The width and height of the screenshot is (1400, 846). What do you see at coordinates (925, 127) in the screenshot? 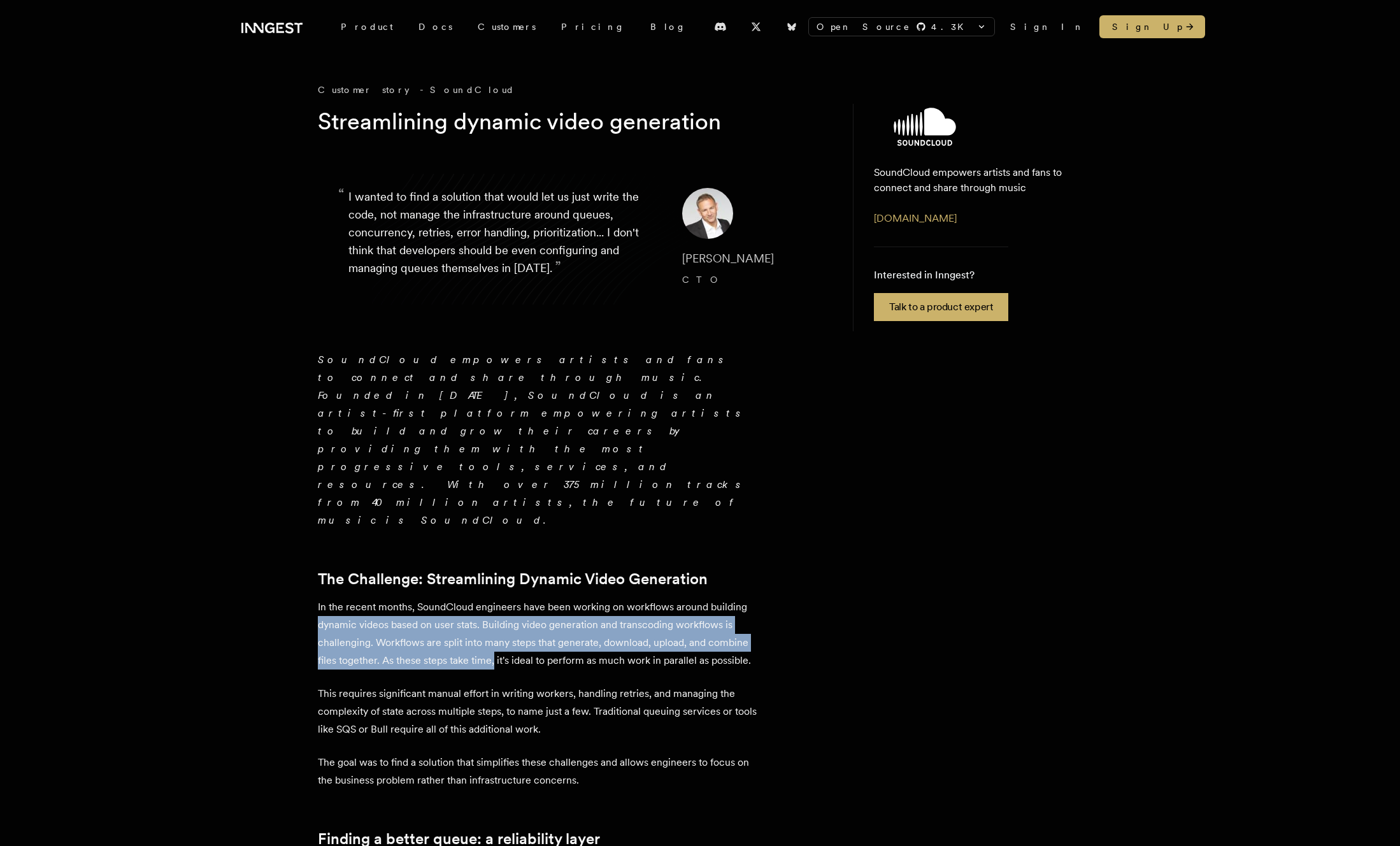
I see `img: SoundCloud's logo` at bounding box center [925, 127].